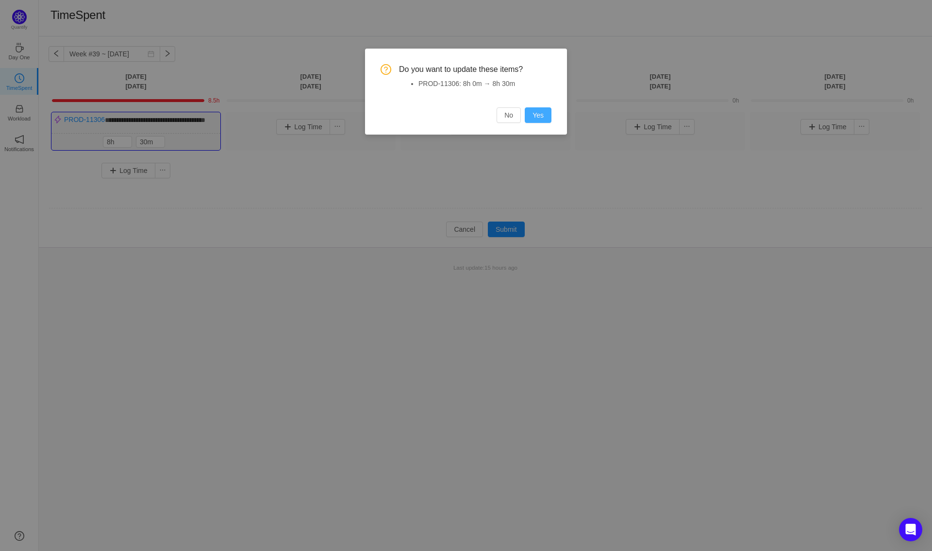 The width and height of the screenshot is (932, 551). I want to click on li: PROD-11306: 8h 0m → 8h 30m, so click(485, 84).